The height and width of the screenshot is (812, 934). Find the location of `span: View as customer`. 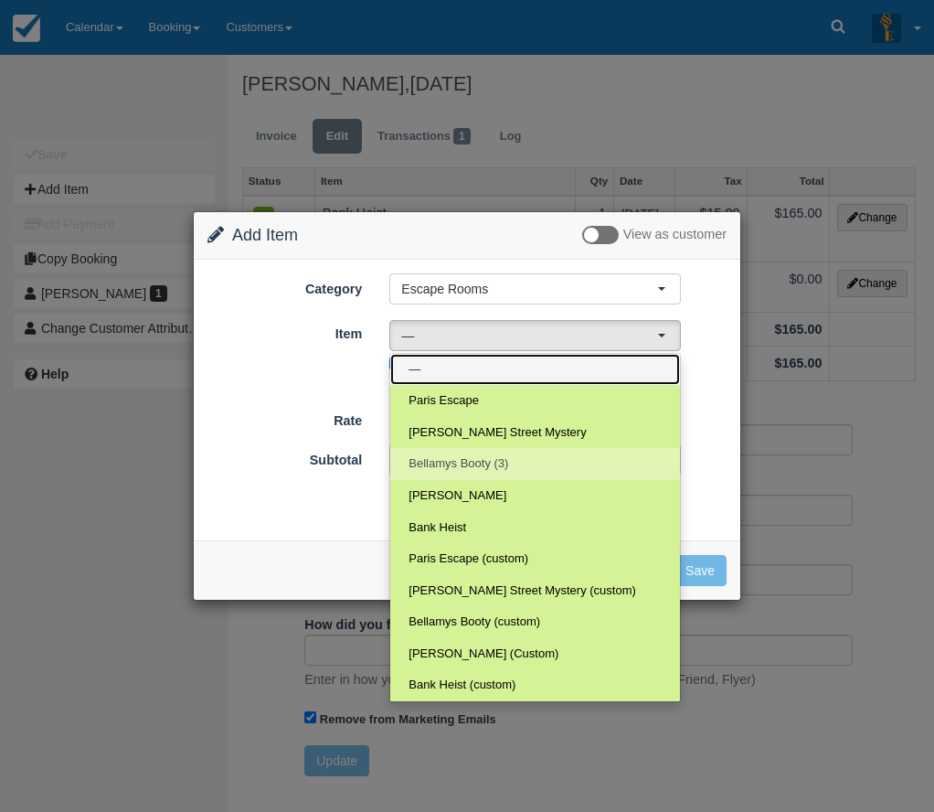

span: View as customer is located at coordinates (675, 235).